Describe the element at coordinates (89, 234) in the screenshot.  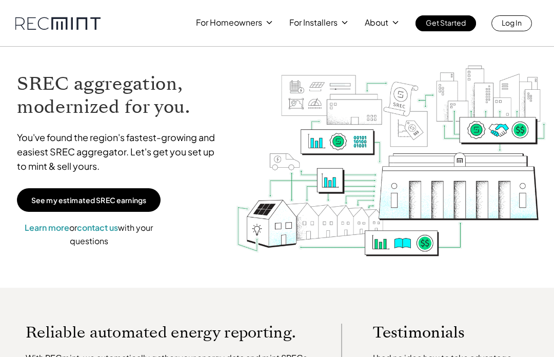
I see `p: or with your questions` at that location.